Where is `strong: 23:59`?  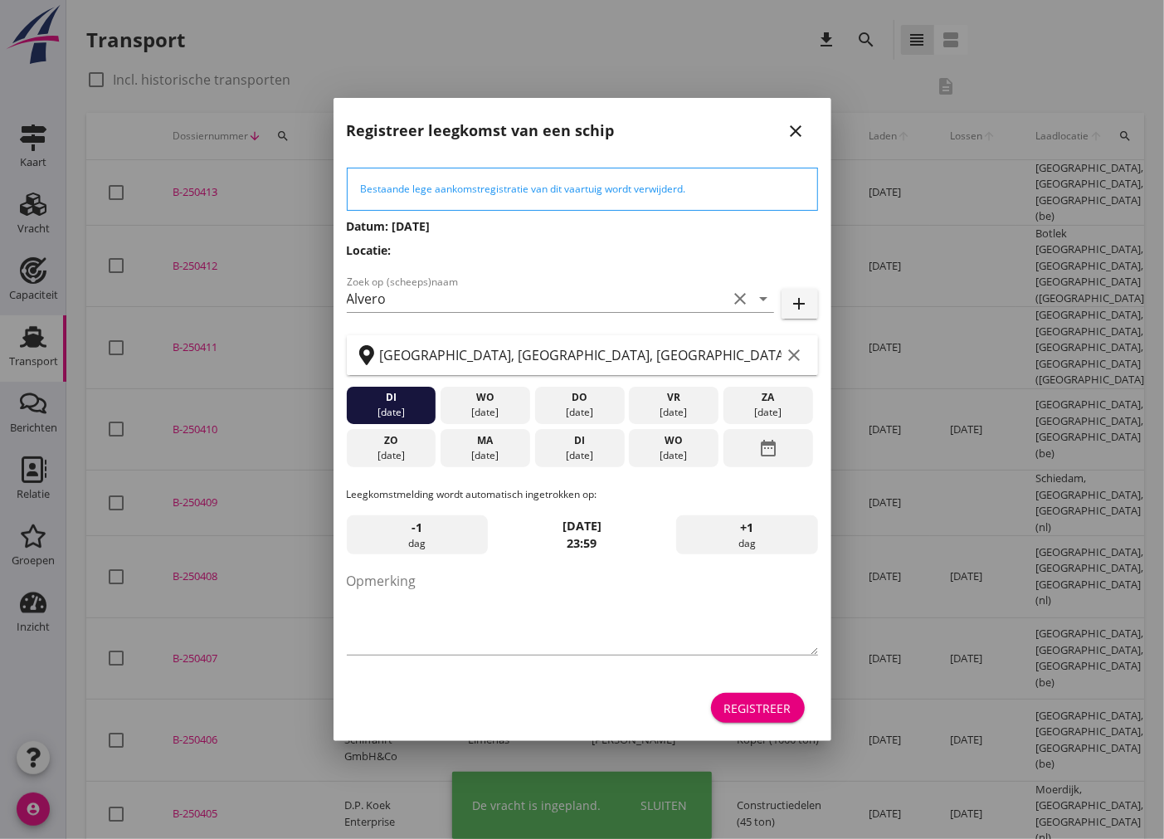
strong: 23:59 is located at coordinates (583, 543).